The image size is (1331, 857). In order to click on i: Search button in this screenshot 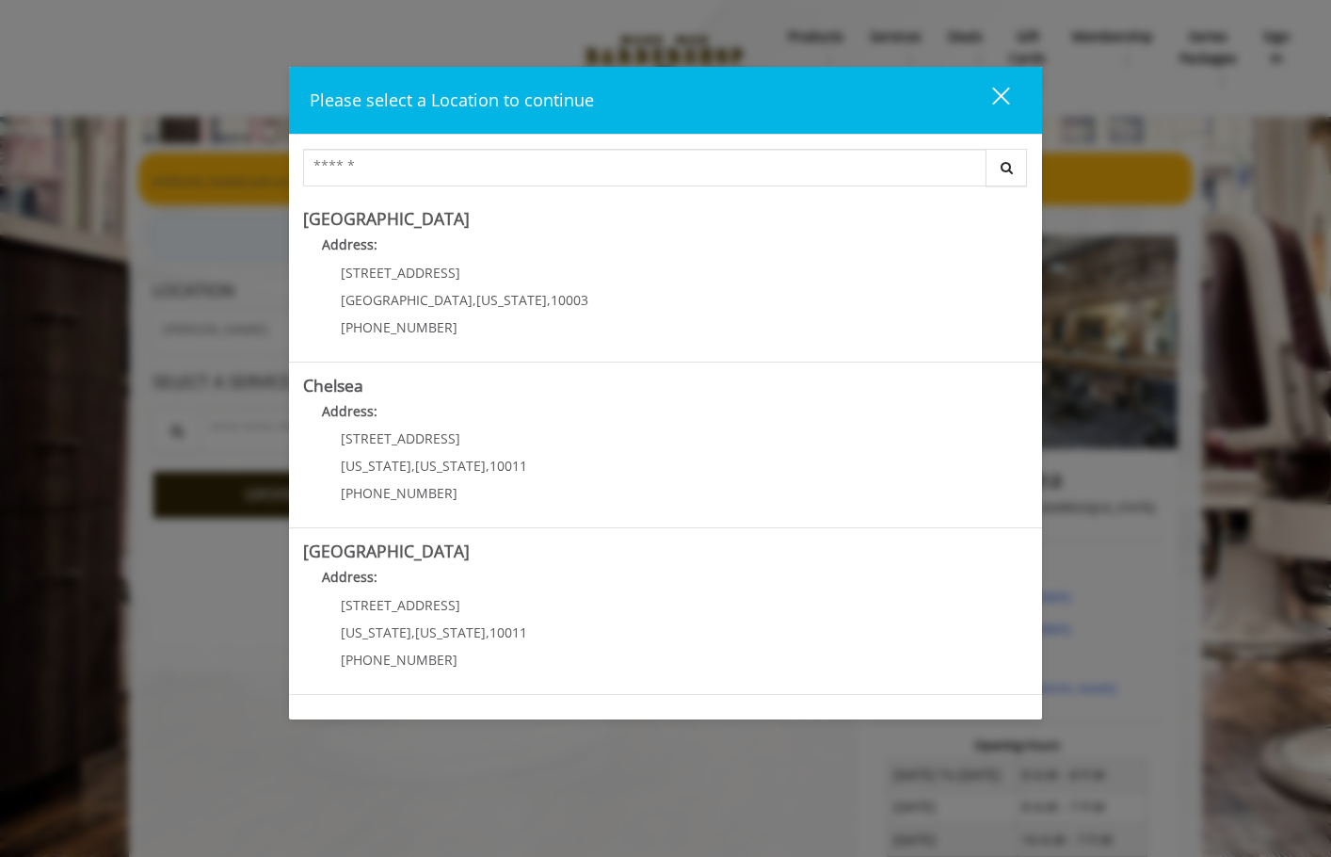, I will do `click(1007, 168)`.